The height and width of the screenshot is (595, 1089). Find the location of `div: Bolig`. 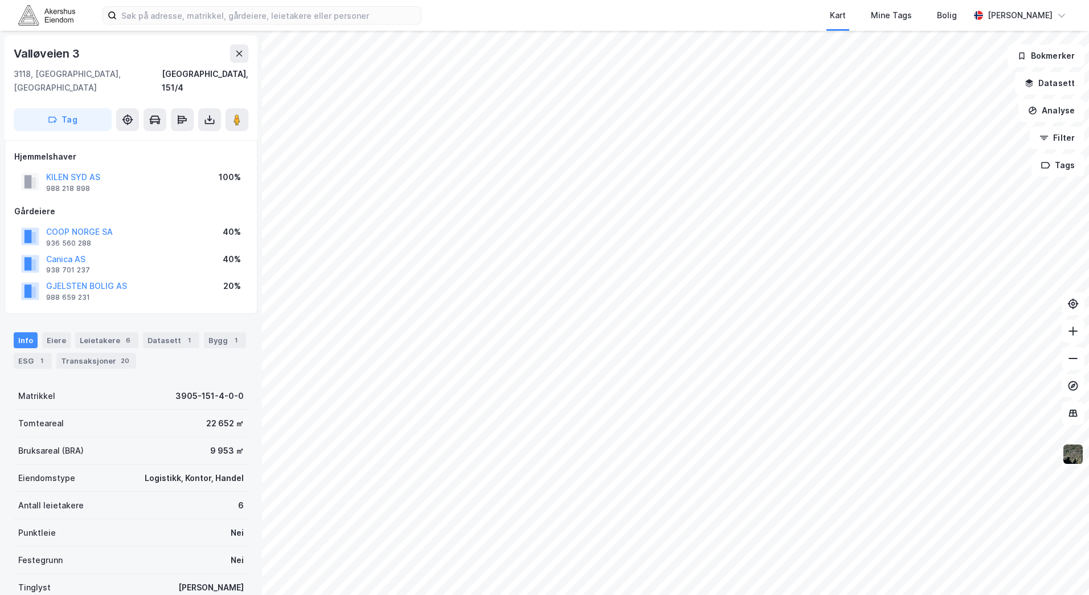

div: Bolig is located at coordinates (947, 15).